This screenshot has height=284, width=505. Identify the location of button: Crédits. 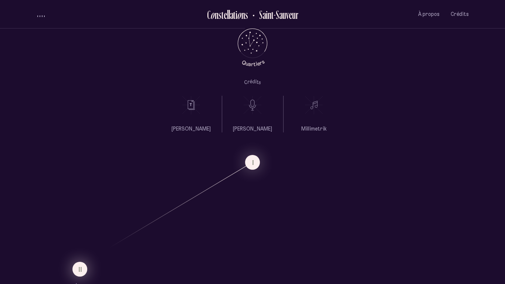
(460, 14).